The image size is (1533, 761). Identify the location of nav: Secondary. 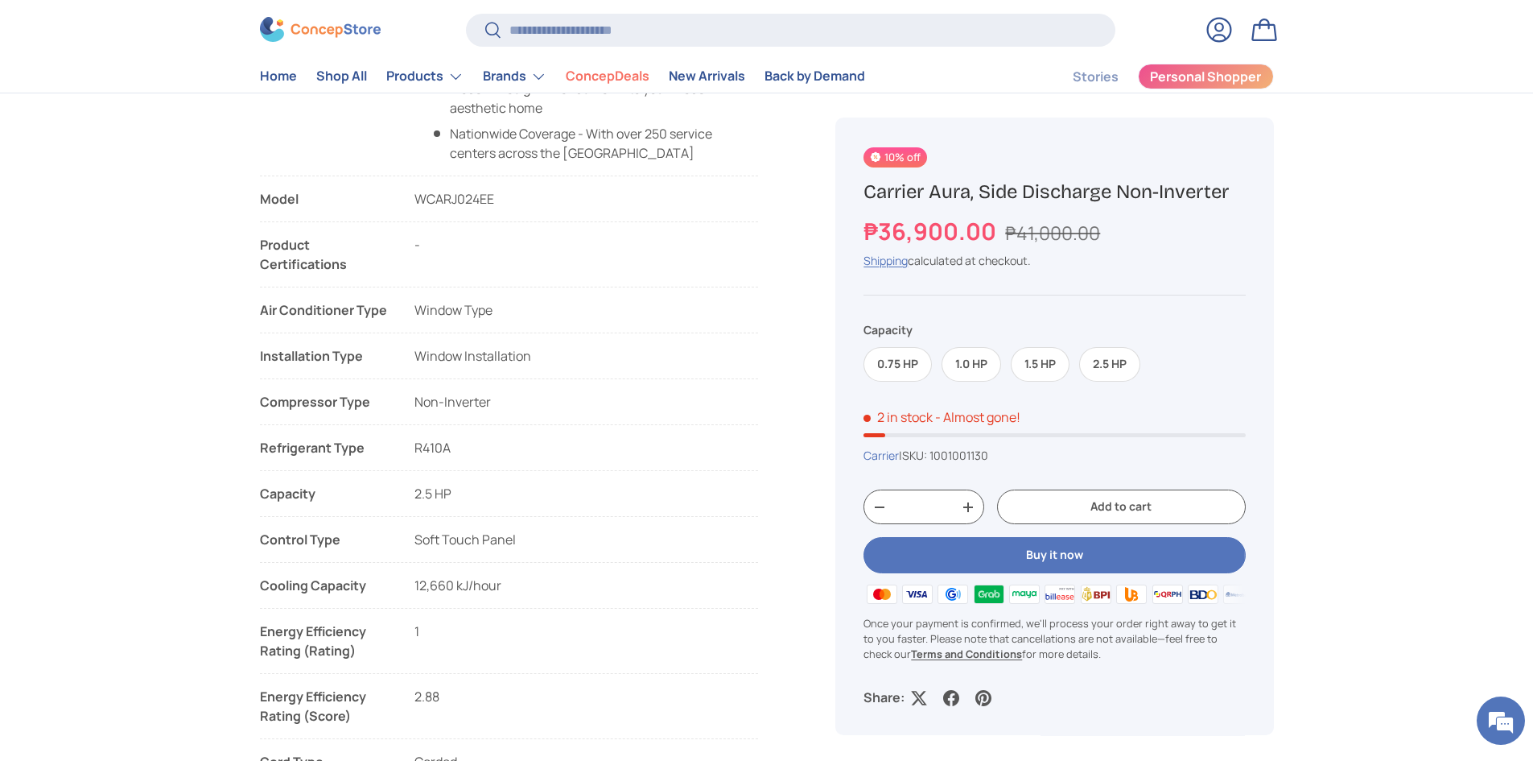
(1154, 76).